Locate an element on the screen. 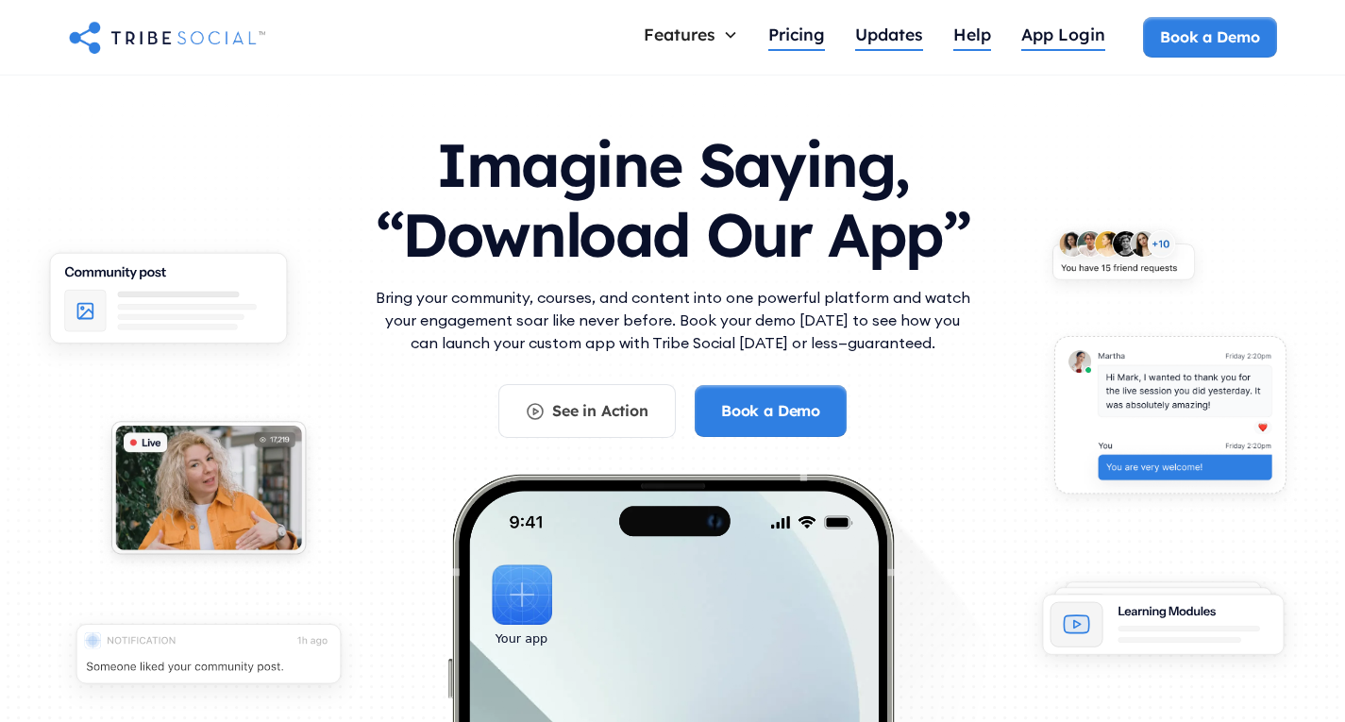  h1: Imagine Saying, “Download Our App” is located at coordinates (673, 194).